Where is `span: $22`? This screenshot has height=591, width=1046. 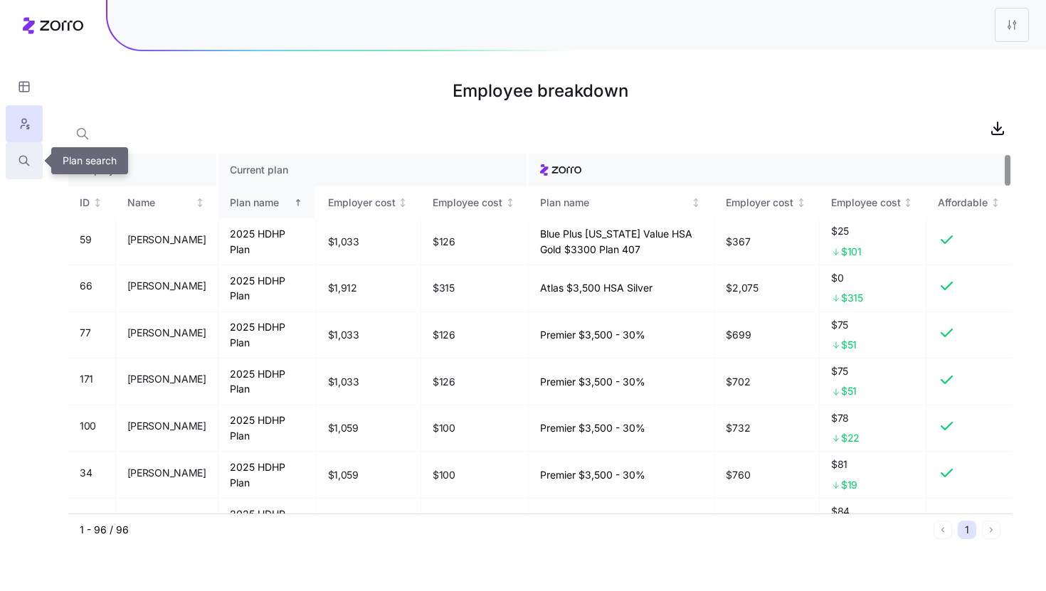
span: $22 is located at coordinates (850, 438).